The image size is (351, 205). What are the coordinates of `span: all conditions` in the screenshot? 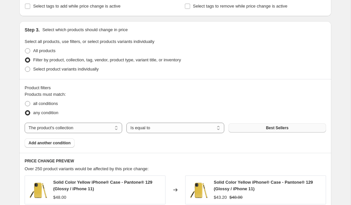 It's located at (45, 103).